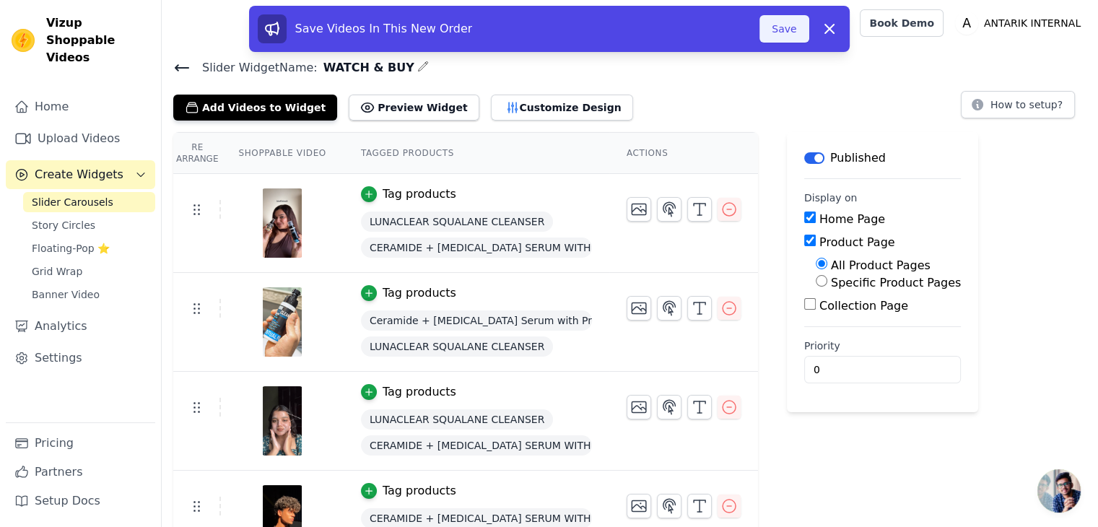  Describe the element at coordinates (80, 501) in the screenshot. I see `a: Setup Docs` at that location.